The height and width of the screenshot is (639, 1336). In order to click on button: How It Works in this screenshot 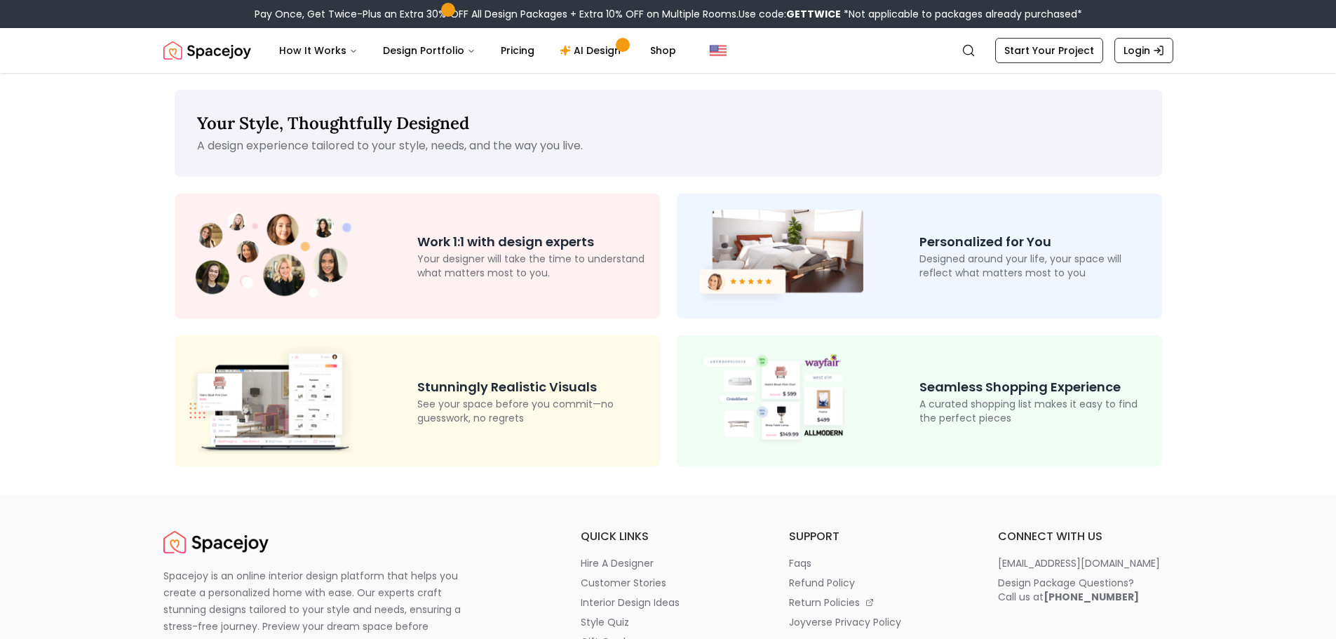, I will do `click(318, 51)`.